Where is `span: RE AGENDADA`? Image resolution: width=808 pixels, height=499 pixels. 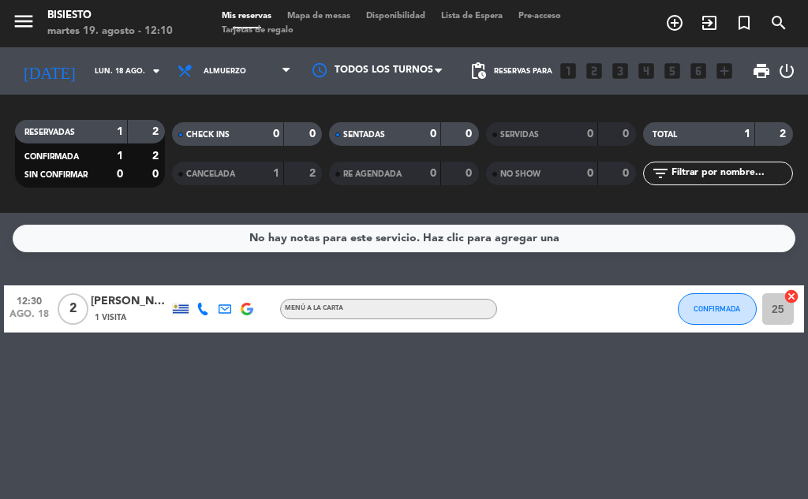
span: RE AGENDADA is located at coordinates (372, 174).